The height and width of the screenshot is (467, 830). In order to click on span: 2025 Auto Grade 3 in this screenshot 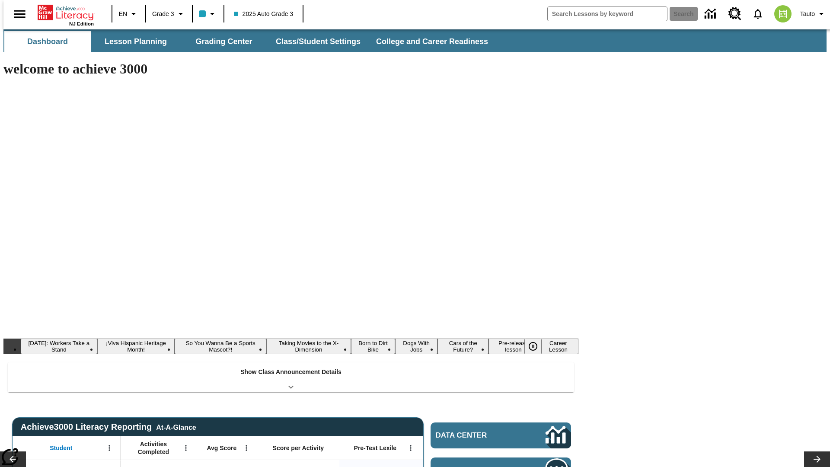, I will do `click(264, 14)`.